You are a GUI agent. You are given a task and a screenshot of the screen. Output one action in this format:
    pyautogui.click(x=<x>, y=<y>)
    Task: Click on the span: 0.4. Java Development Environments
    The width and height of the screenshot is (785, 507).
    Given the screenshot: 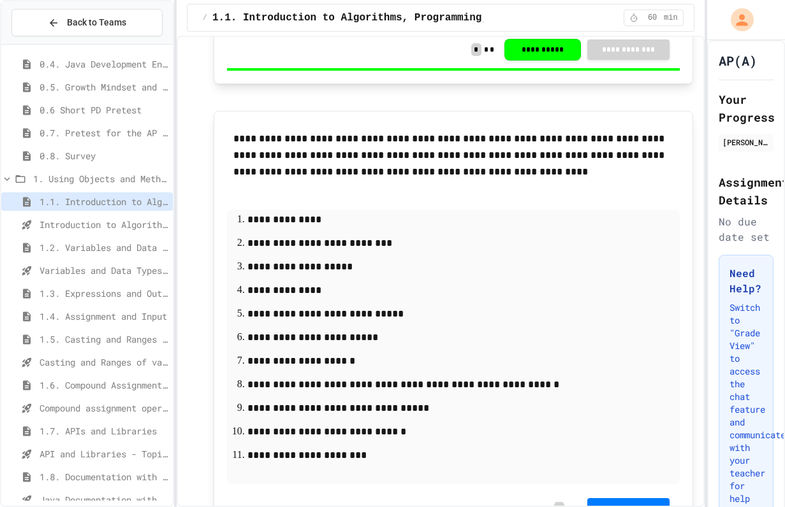 What is the action you would take?
    pyautogui.click(x=103, y=64)
    